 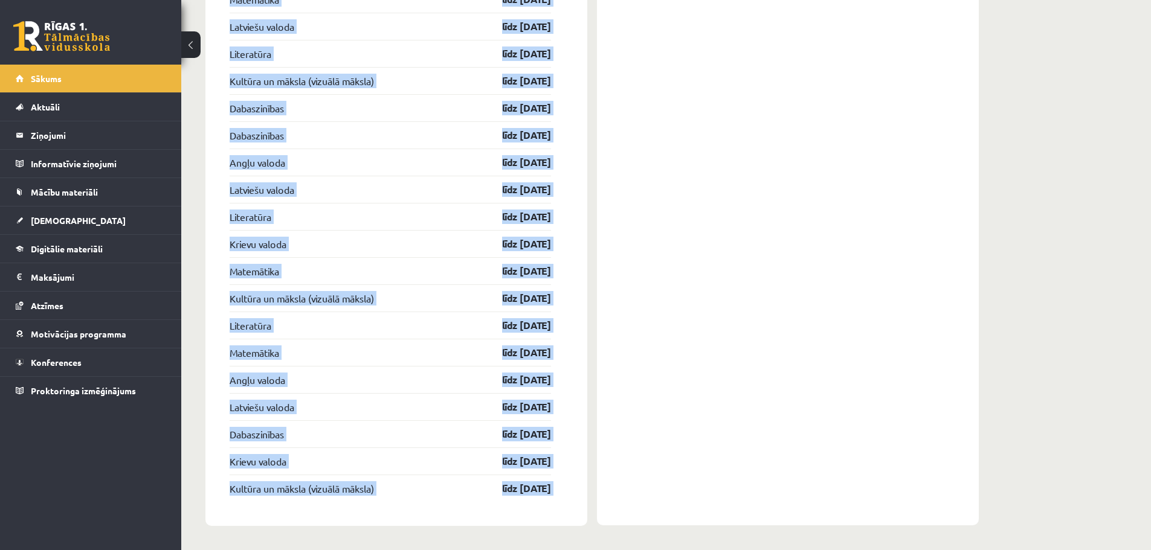 What do you see at coordinates (91, 164) in the screenshot?
I see `a: Informatīvie ziņojumi` at bounding box center [91, 164].